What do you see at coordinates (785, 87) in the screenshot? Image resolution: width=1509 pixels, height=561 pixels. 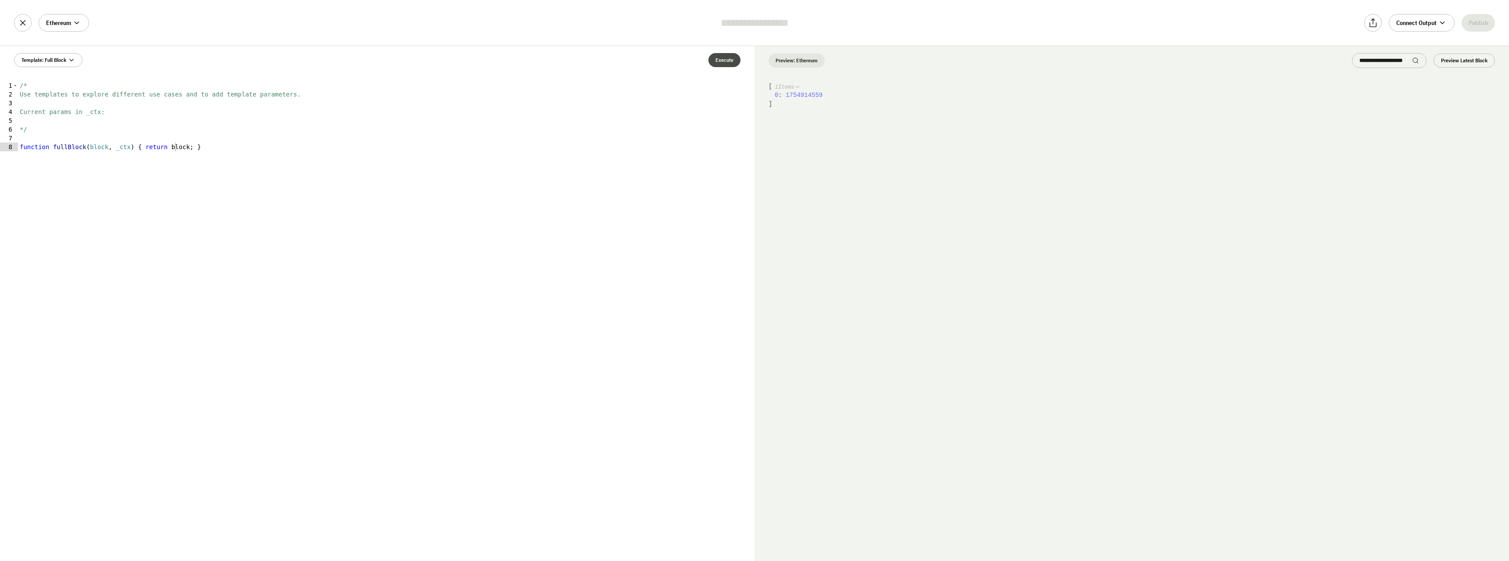 I see `span: 1 Items` at bounding box center [785, 87].